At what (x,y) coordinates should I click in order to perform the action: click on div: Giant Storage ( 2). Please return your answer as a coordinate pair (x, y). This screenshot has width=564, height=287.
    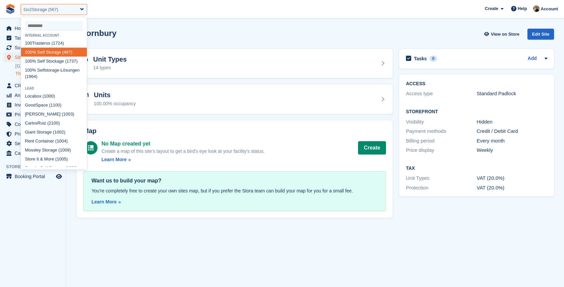
    Looking at the image, I should click on (54, 132).